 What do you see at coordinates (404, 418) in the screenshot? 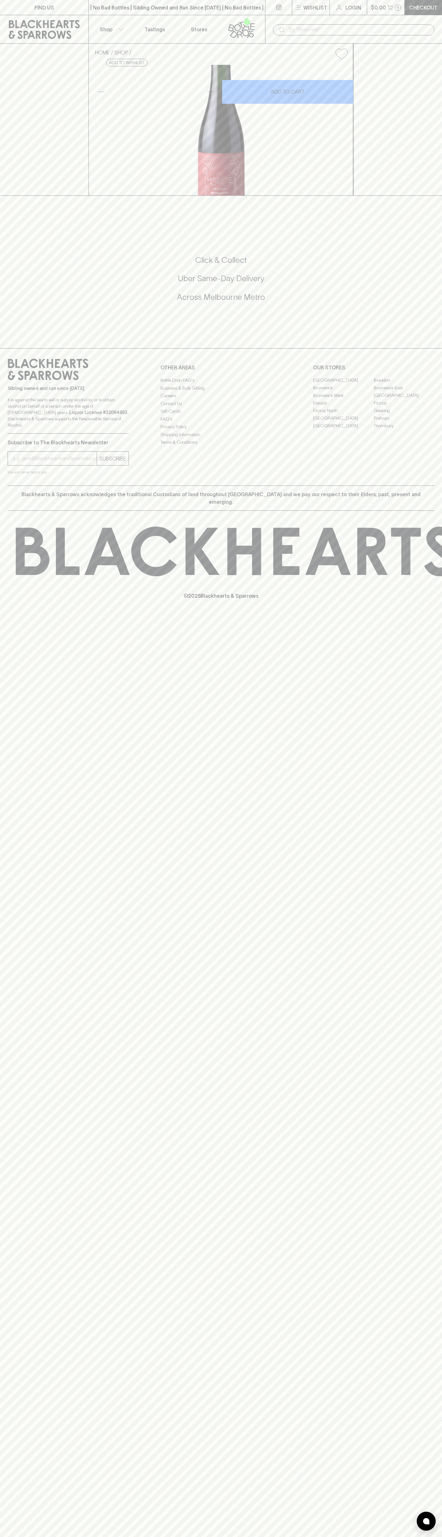
I see `a: Prahran` at bounding box center [404, 418].